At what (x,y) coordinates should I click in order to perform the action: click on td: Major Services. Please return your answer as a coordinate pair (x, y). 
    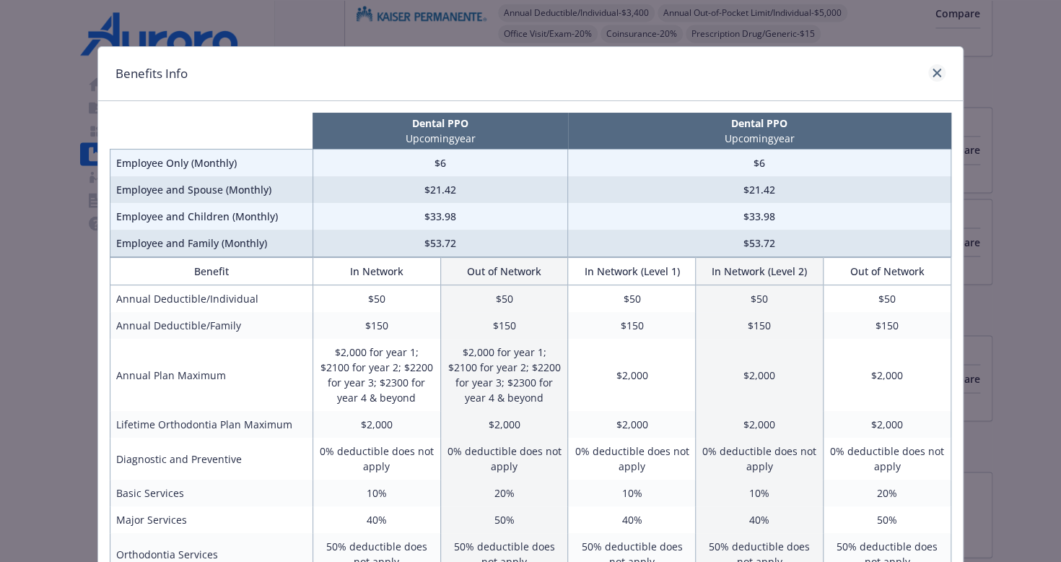
    Looking at the image, I should click on (211, 519).